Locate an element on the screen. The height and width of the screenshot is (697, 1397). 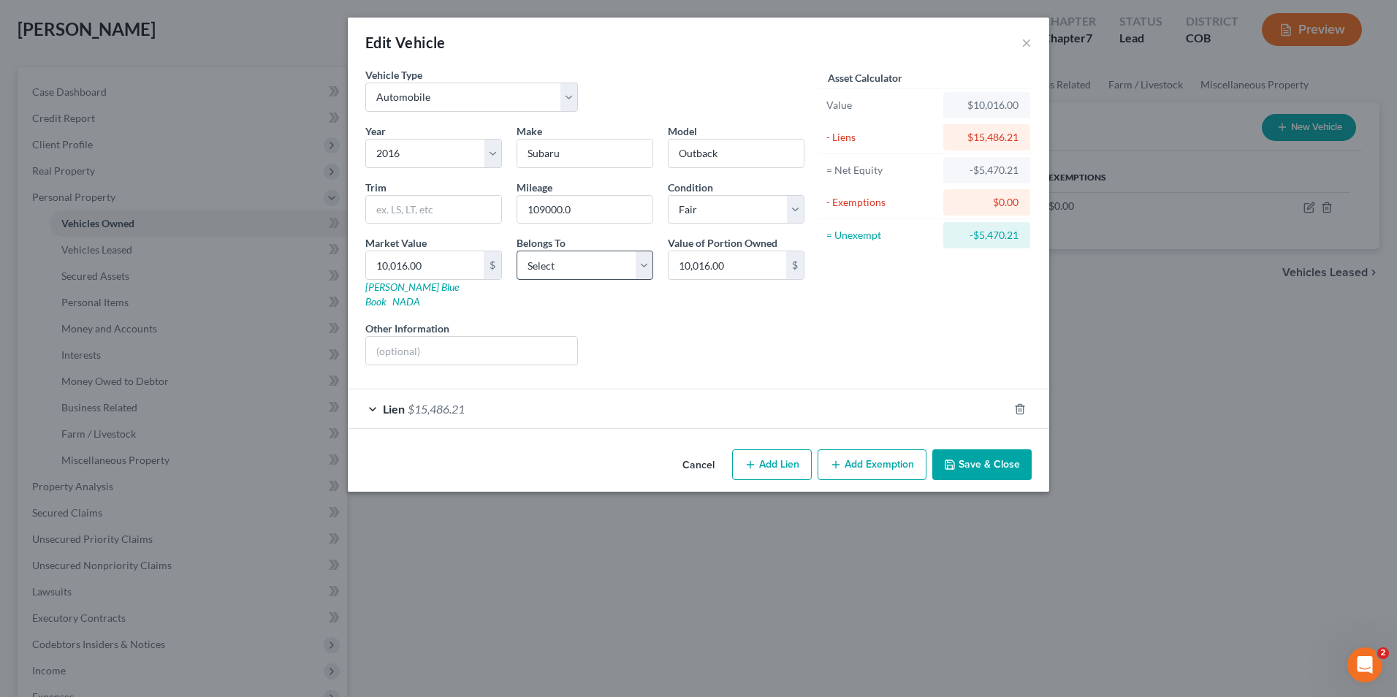
div: - Exemptions is located at coordinates (881, 202).